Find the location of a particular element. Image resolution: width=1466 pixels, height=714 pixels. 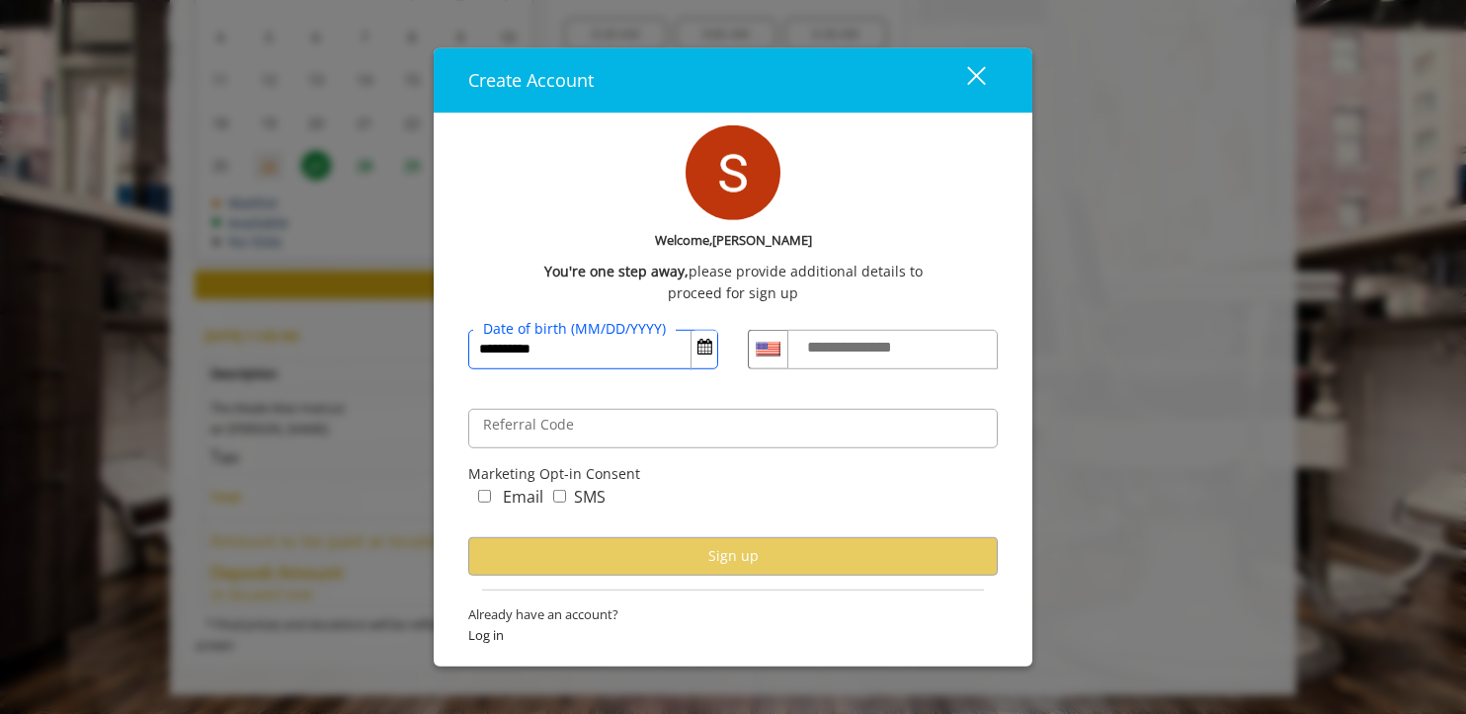

input: marketing_email_concern is located at coordinates (484, 496).